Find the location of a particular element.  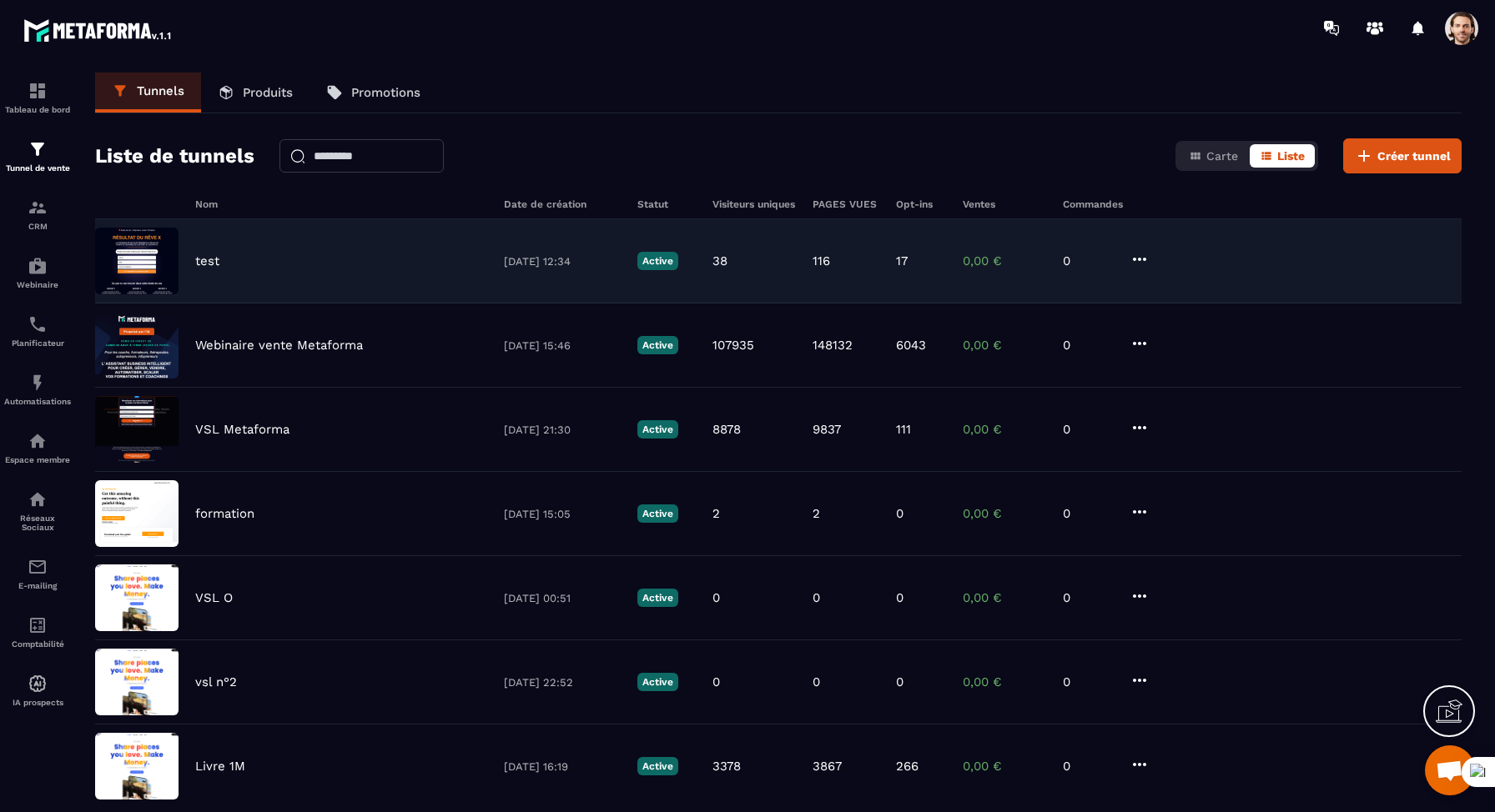

p: test is located at coordinates (207, 261).